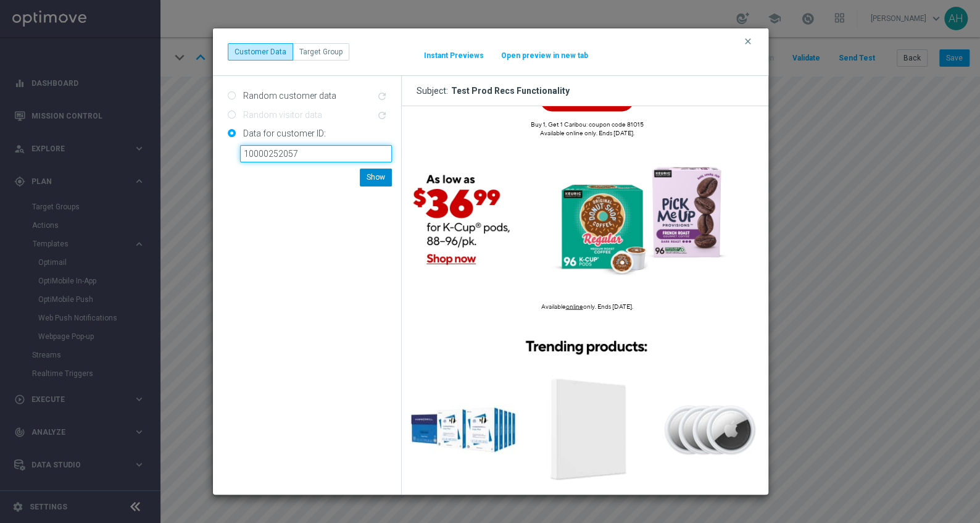 This screenshot has width=980, height=523. What do you see at coordinates (454, 56) in the screenshot?
I see `button: Instant Previews` at bounding box center [454, 56].